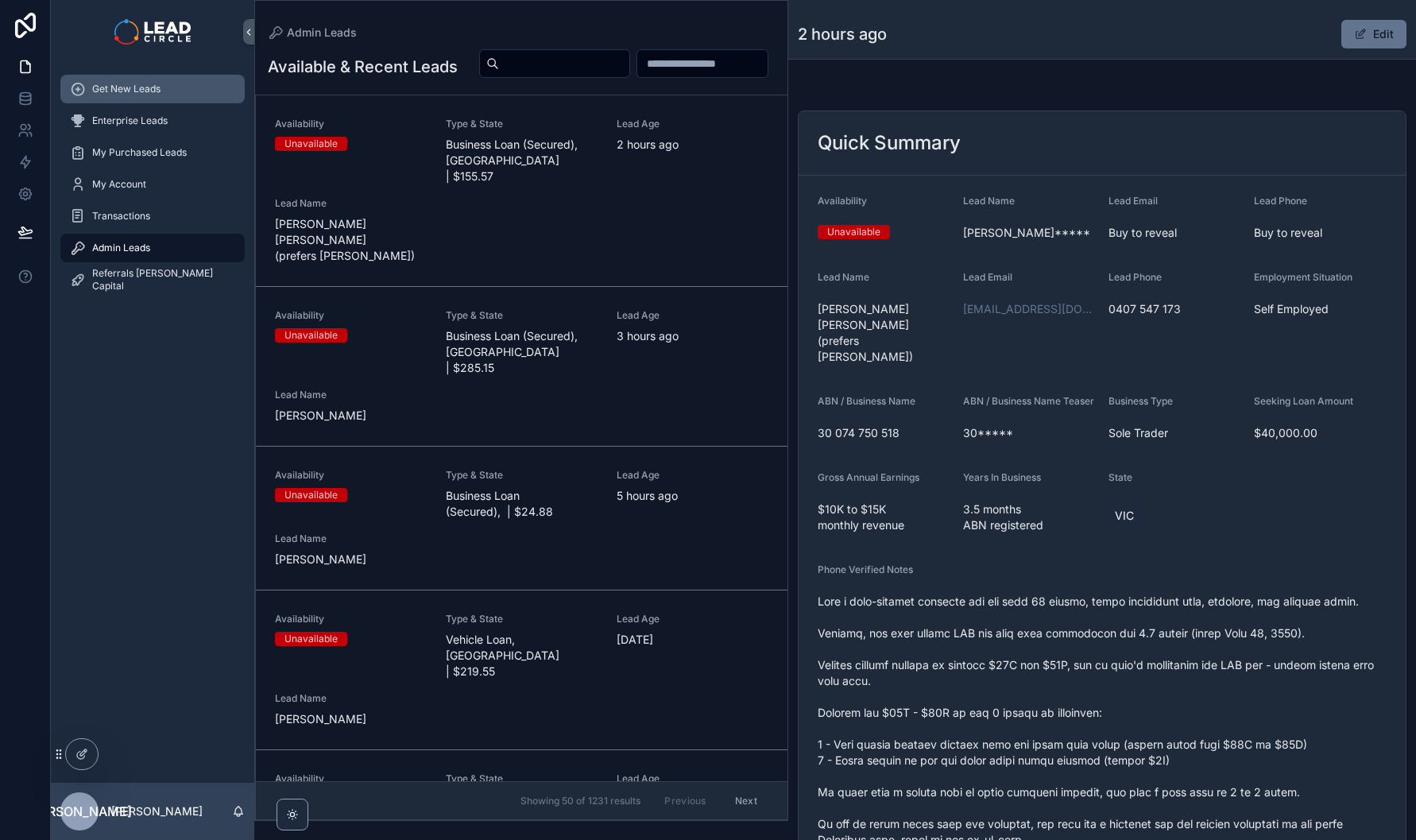 This screenshot has height=840, width=1416. I want to click on span: ABN / Business Name, so click(866, 400).